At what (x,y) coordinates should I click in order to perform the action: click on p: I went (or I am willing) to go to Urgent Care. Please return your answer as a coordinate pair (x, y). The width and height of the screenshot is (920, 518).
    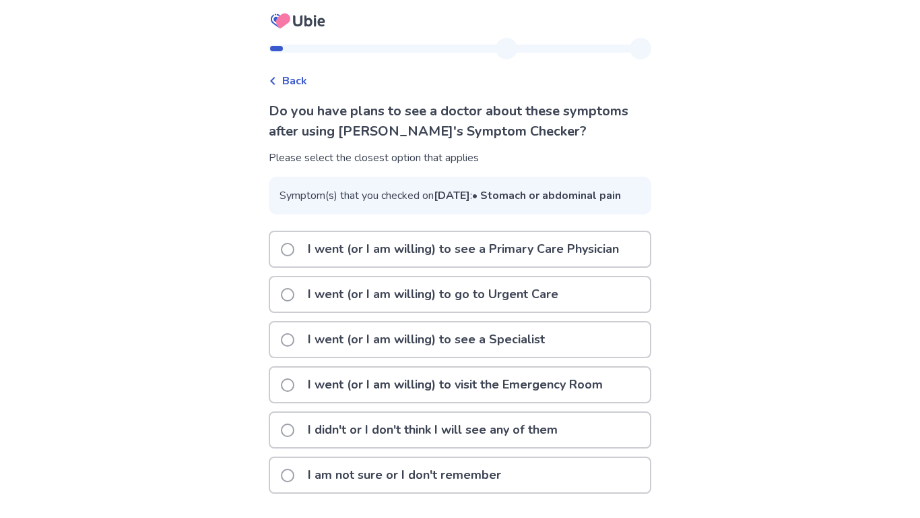
    Looking at the image, I should click on (433, 294).